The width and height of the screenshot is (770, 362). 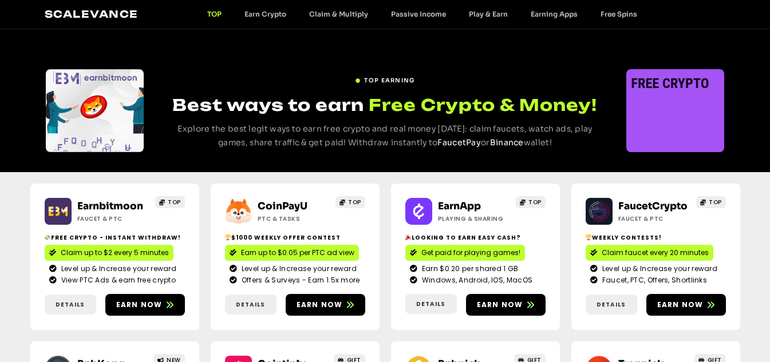 What do you see at coordinates (265, 14) in the screenshot?
I see `a: Earn Crypto` at bounding box center [265, 14].